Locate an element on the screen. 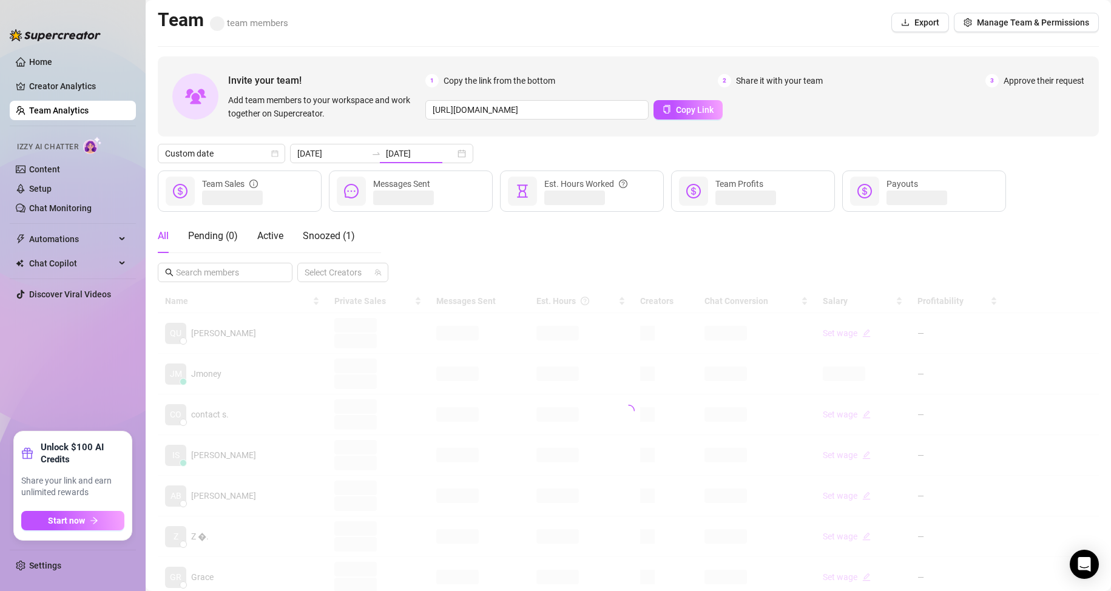 The height and width of the screenshot is (591, 1111). span: 3 is located at coordinates (992, 81).